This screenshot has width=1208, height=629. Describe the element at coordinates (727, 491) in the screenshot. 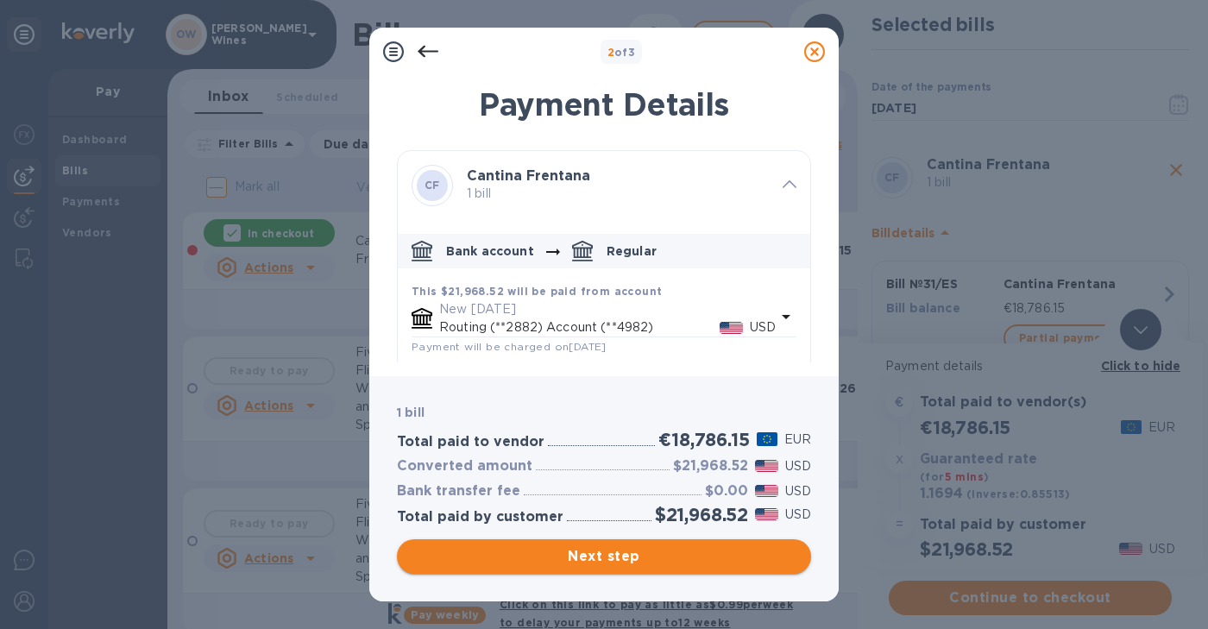

I see `h3: $0.00` at that location.